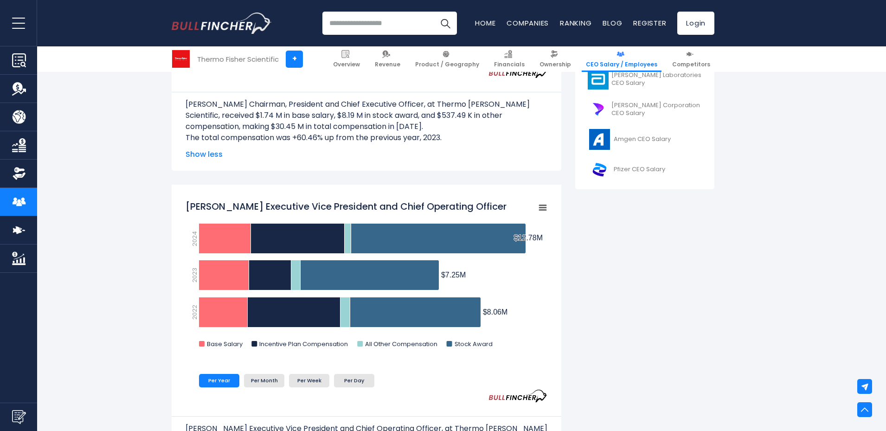 This screenshot has height=431, width=886. What do you see at coordinates (599, 169) in the screenshot?
I see `img: PFE logo` at bounding box center [599, 169].